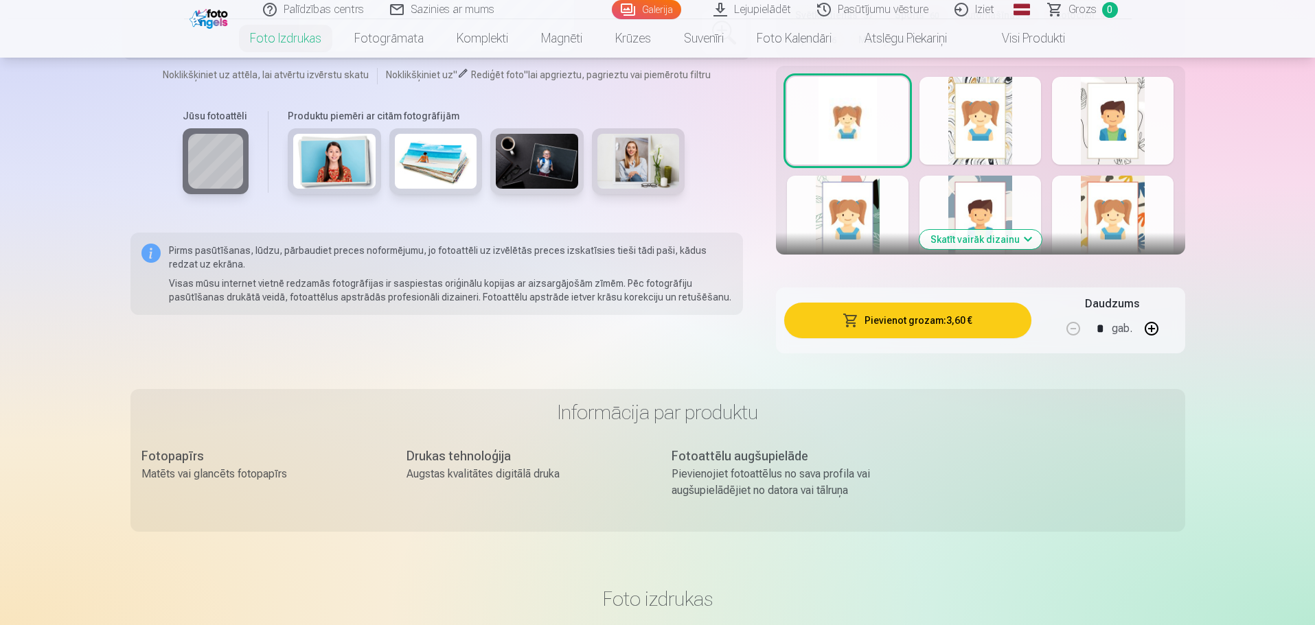 The image size is (1315, 625). What do you see at coordinates (389, 38) in the screenshot?
I see `a: Fotogrāmata` at bounding box center [389, 38].